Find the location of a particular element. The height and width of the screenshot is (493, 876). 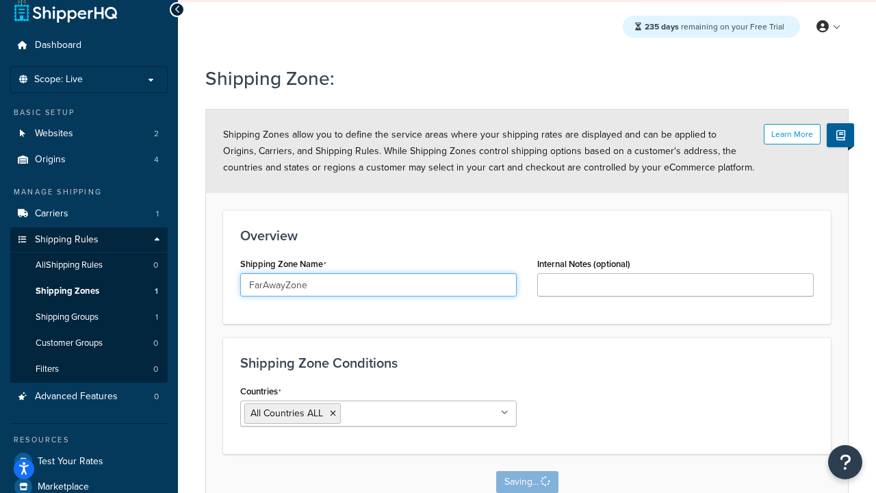

h3: Shipping Zone Conditions is located at coordinates (527, 363).